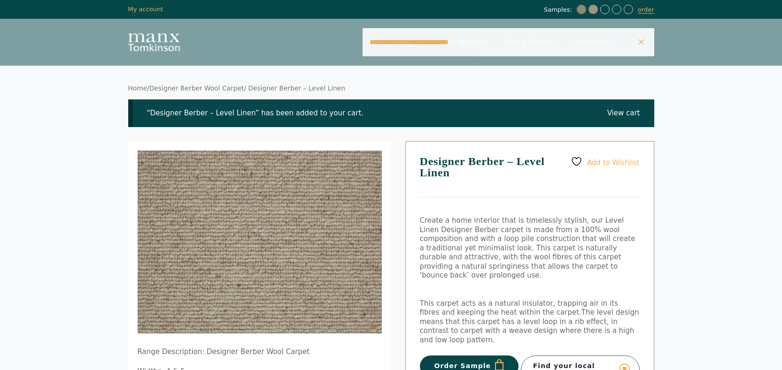 Image resolution: width=782 pixels, height=370 pixels. I want to click on img: Designer Berber - Level Buff, so click(581, 9).